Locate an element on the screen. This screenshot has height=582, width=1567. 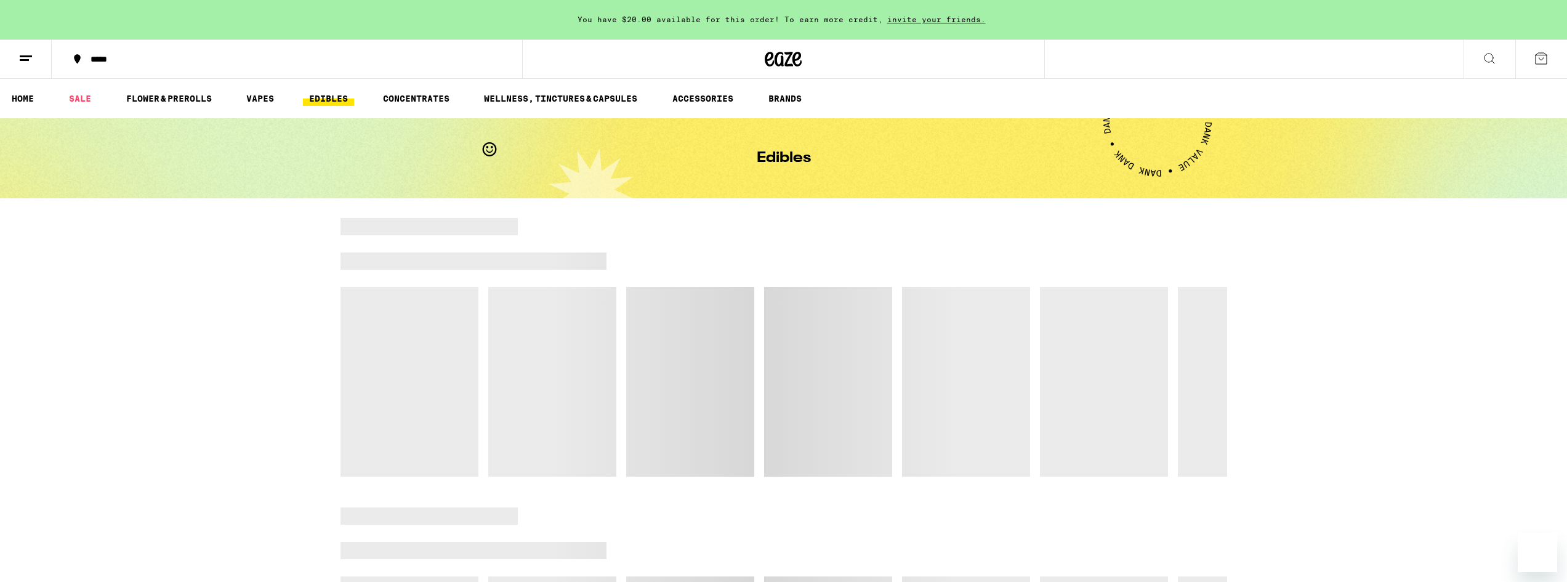
a: ACCESSORIES is located at coordinates (703, 99).